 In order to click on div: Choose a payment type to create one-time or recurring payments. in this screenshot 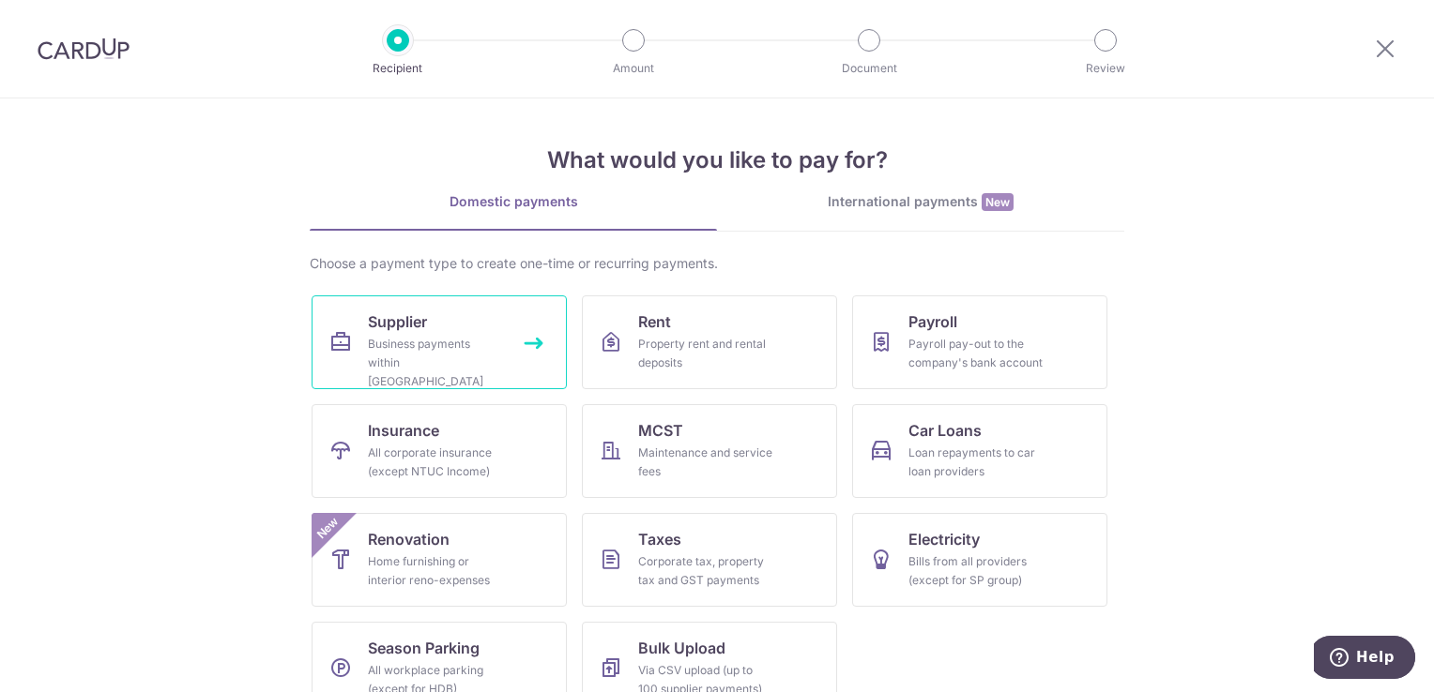, I will do `click(717, 264)`.